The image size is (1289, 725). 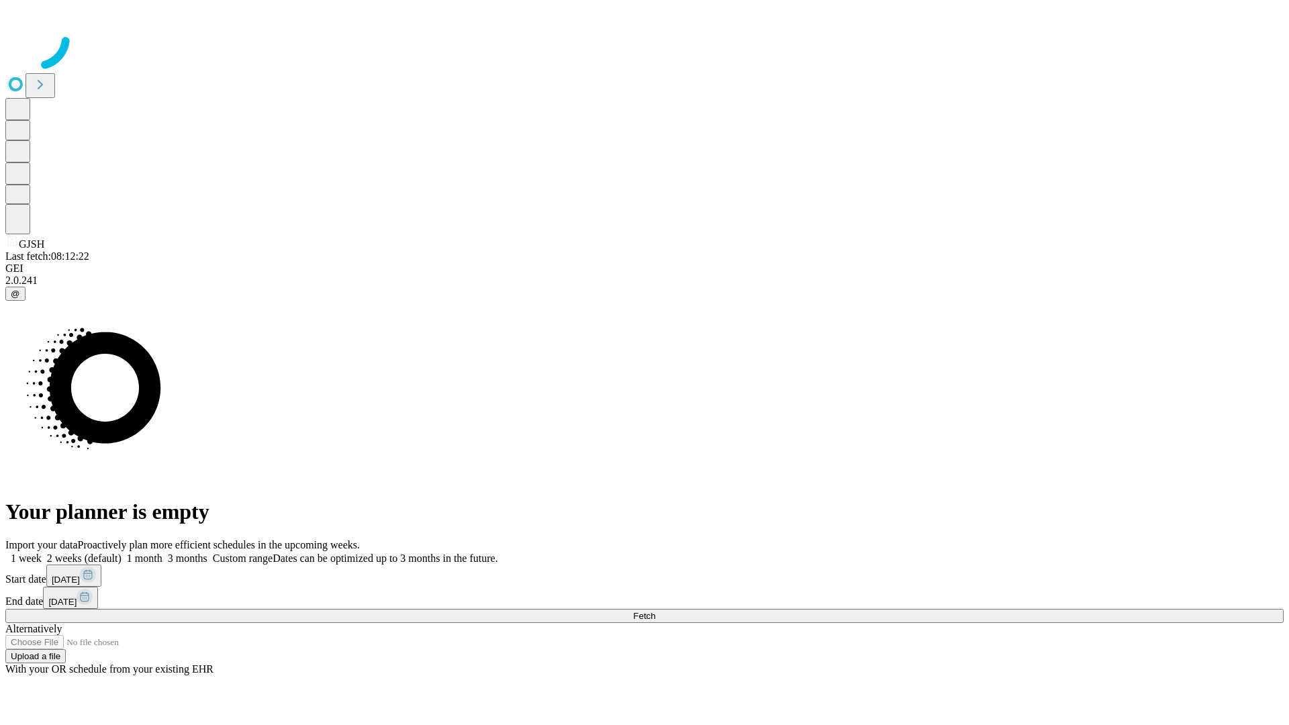 I want to click on span: Import your data, so click(x=42, y=545).